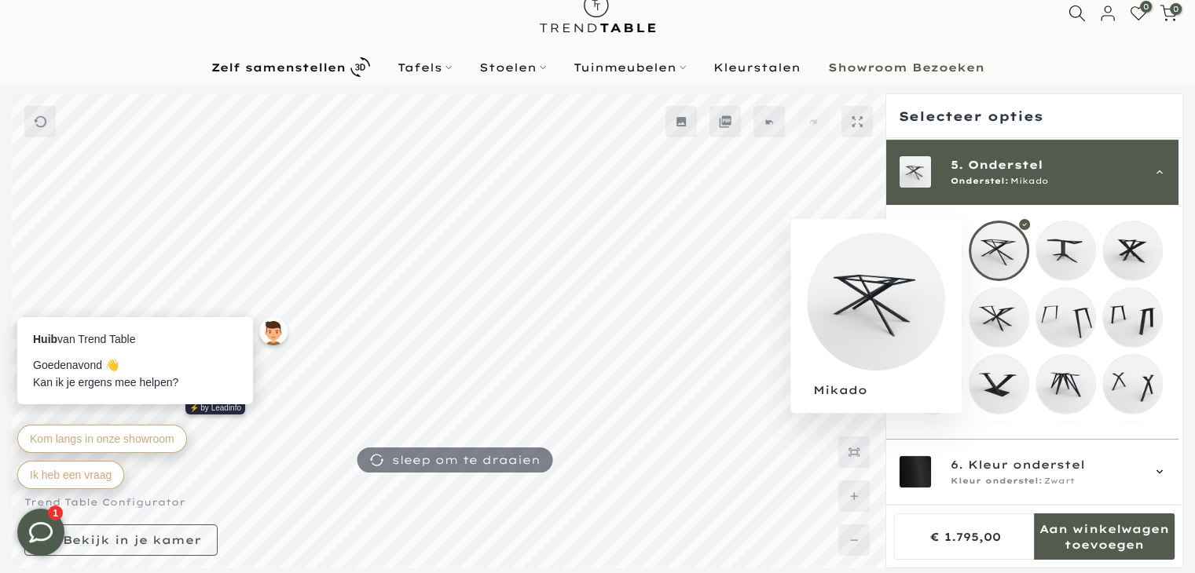 This screenshot has height=573, width=1195. What do you see at coordinates (69, 233) in the screenshot?
I see `span: Ik heb een vraag` at bounding box center [69, 233].